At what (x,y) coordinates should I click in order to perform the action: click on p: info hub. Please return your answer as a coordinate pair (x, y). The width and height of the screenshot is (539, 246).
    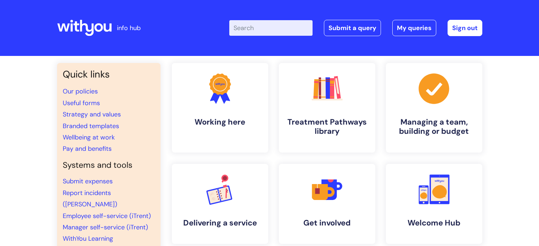
    Looking at the image, I should click on (129, 28).